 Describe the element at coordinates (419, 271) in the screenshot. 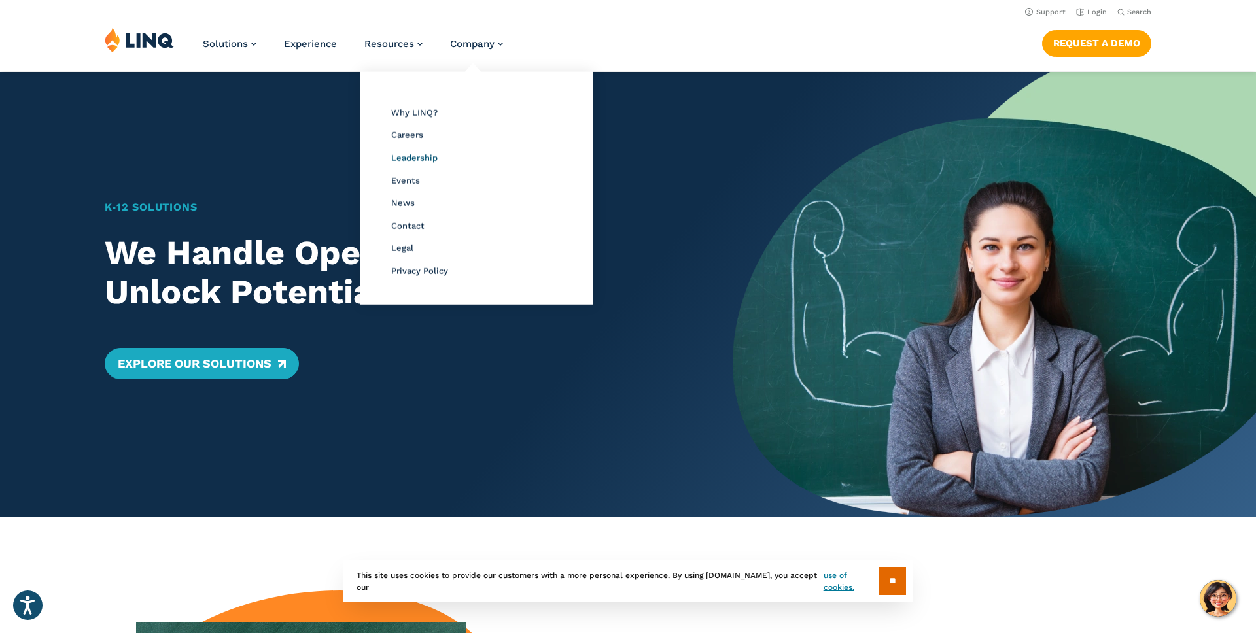

I see `span: Privacy Policy` at that location.